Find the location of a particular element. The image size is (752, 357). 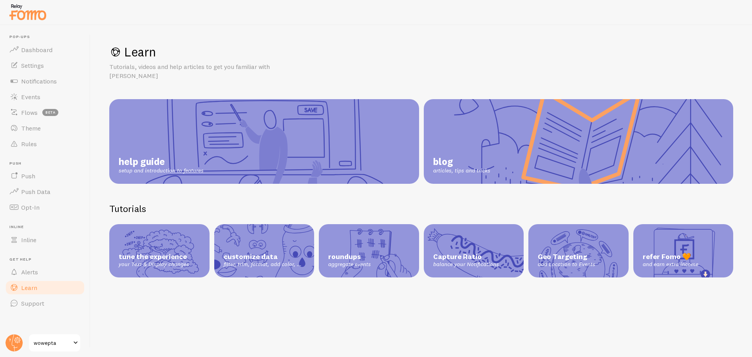

span: Push Data is located at coordinates (36, 191).